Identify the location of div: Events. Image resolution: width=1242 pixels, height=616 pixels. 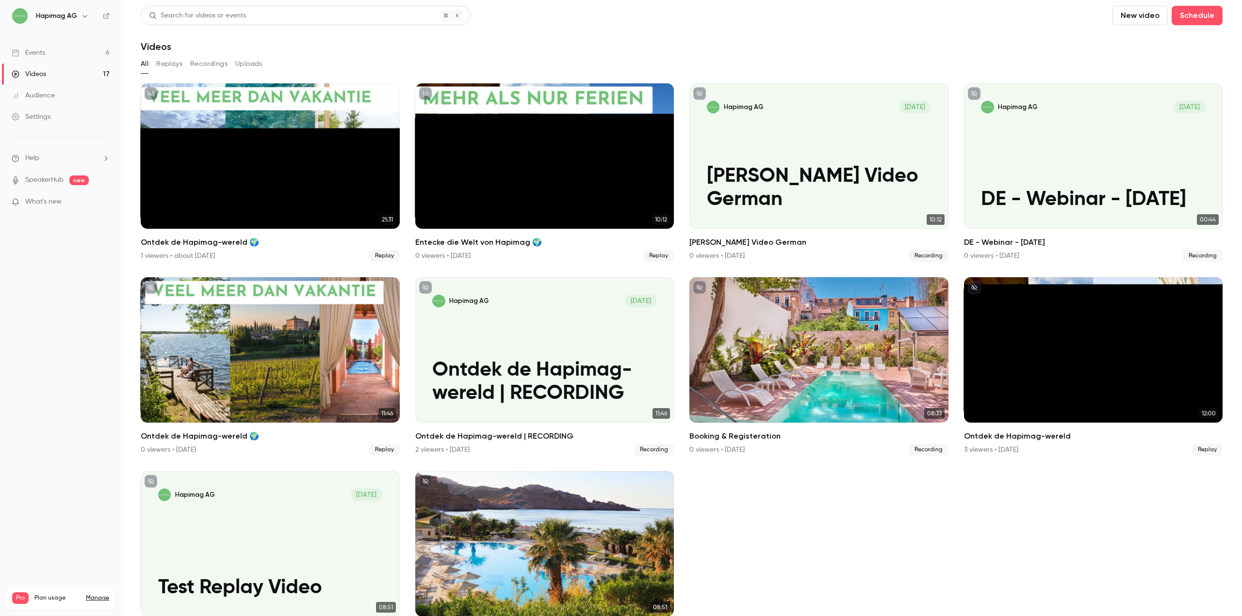
(28, 53).